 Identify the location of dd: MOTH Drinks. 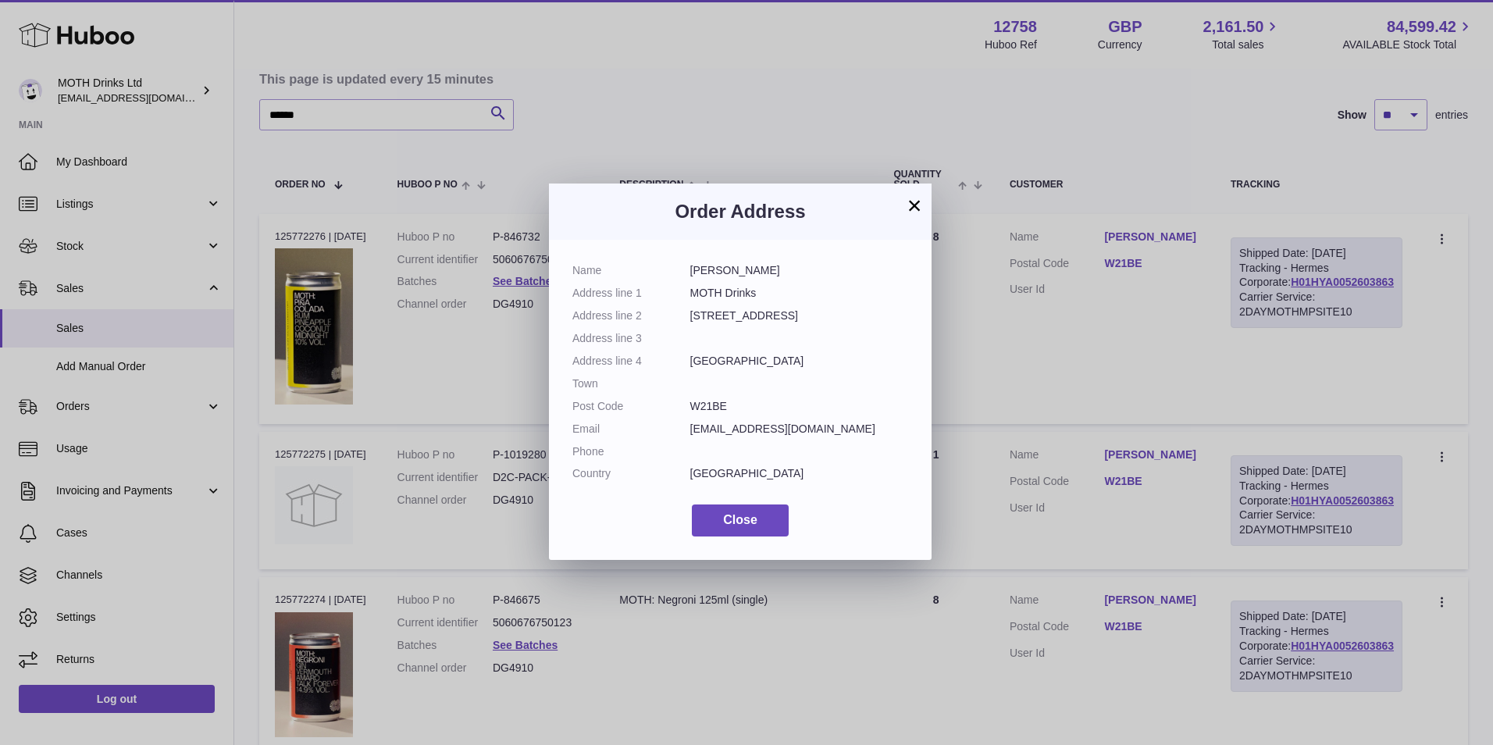
(799, 293).